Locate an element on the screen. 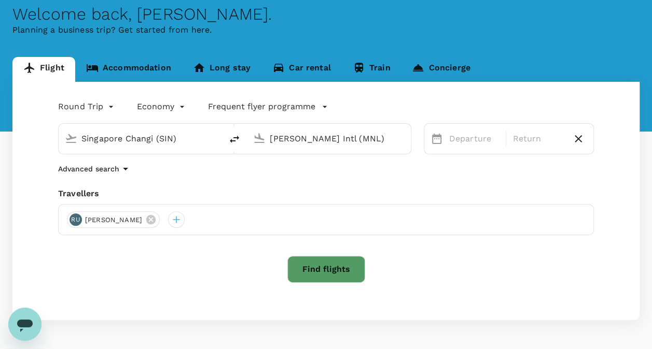  div: RU is located at coordinates (76, 220).